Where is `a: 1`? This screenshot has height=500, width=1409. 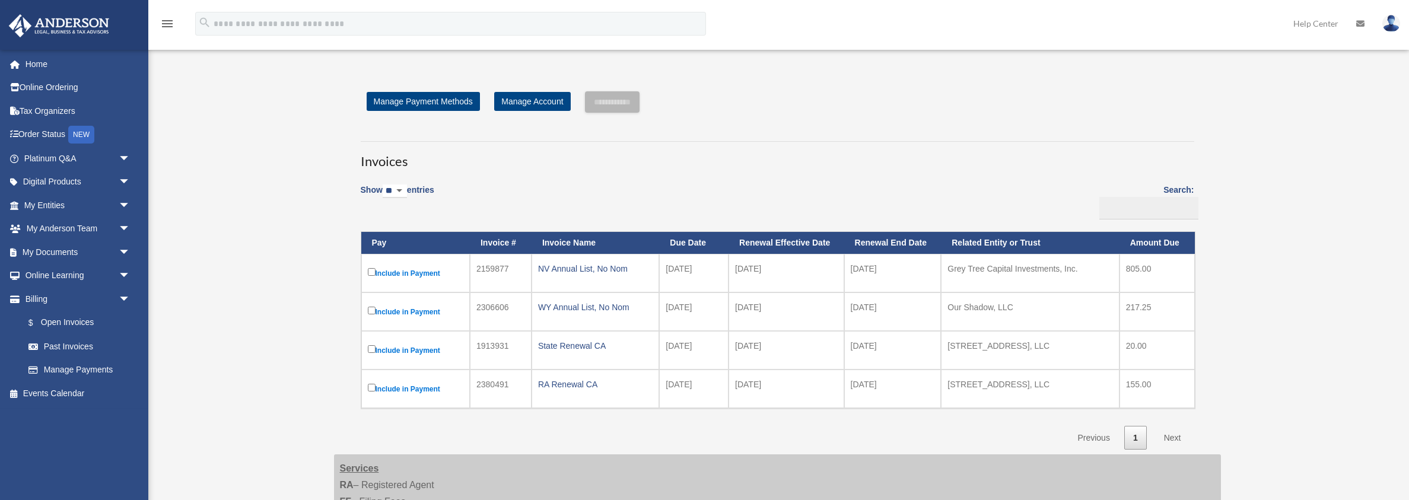
a: 1 is located at coordinates (1135, 438).